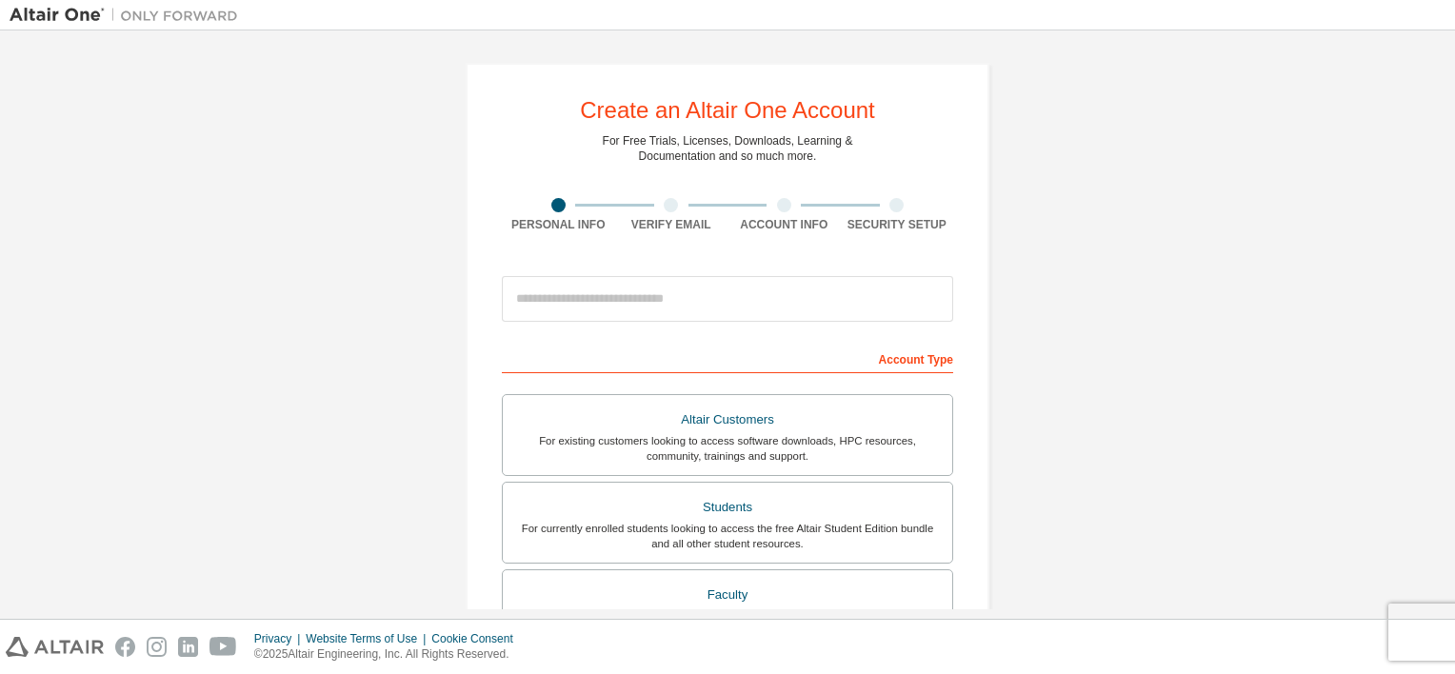 The height and width of the screenshot is (674, 1455). What do you see at coordinates (784, 225) in the screenshot?
I see `div: Account Info` at bounding box center [784, 225].